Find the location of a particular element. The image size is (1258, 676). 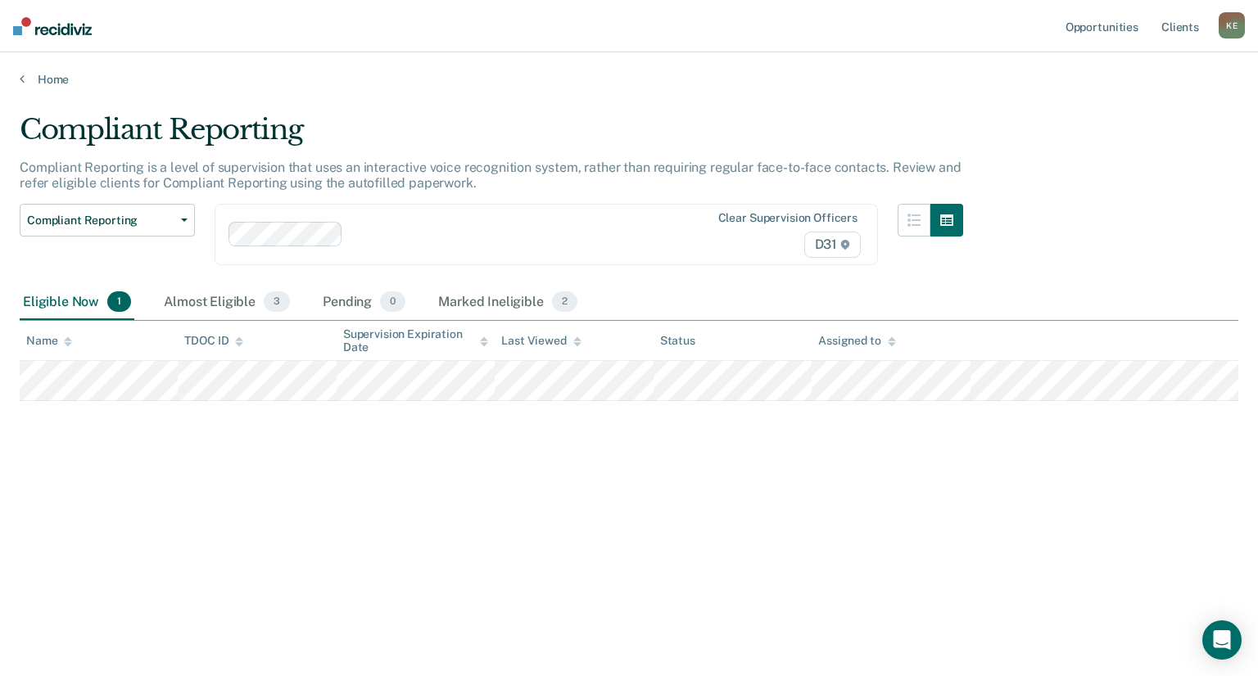

div: Marked Ineligible2 is located at coordinates (508, 303).